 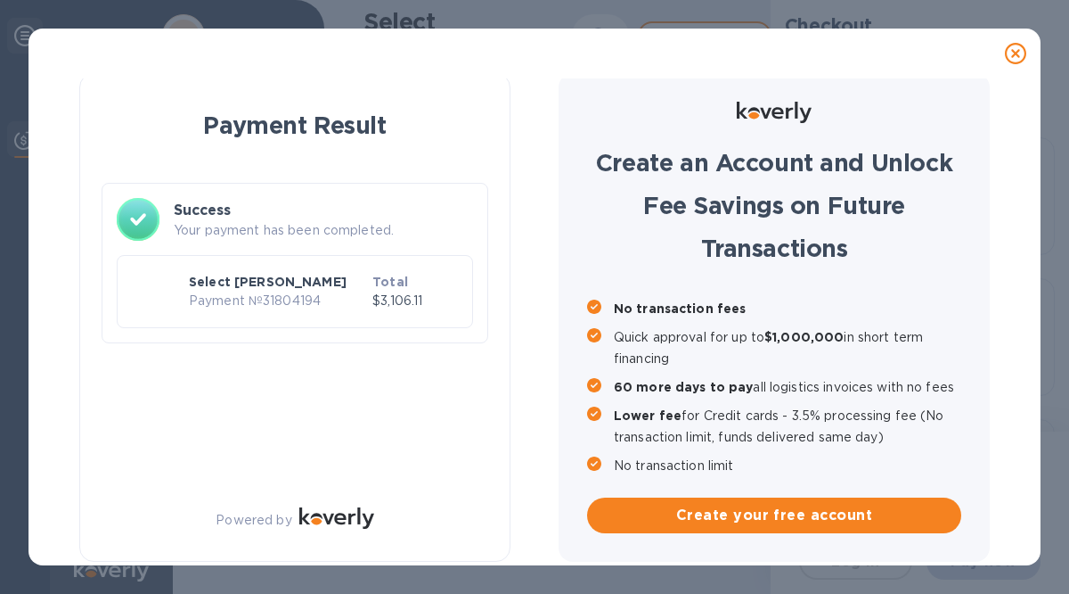 I want to click on b: $1,000,000, so click(x=804, y=337).